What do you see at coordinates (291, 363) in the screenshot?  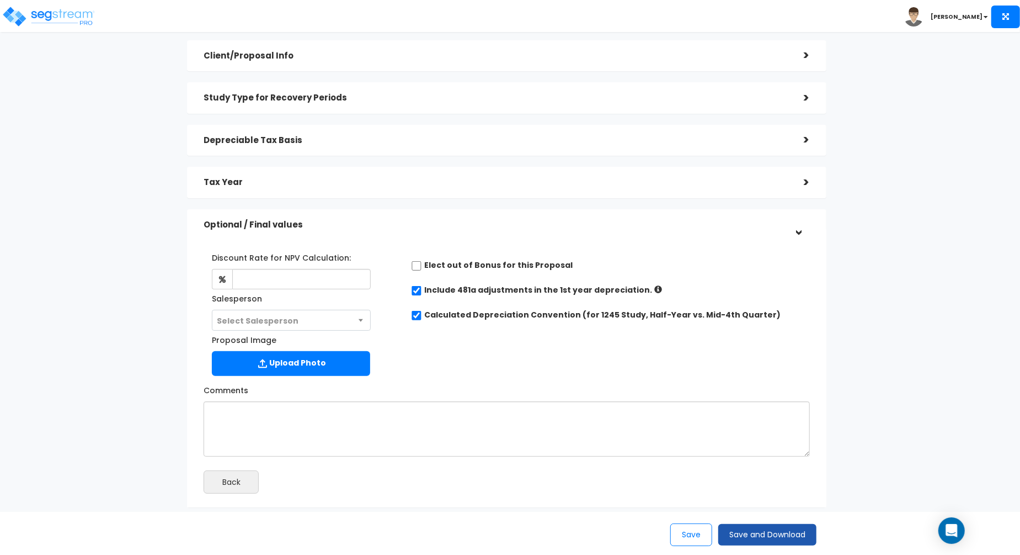 I see `label: Upload Photo` at bounding box center [291, 363].